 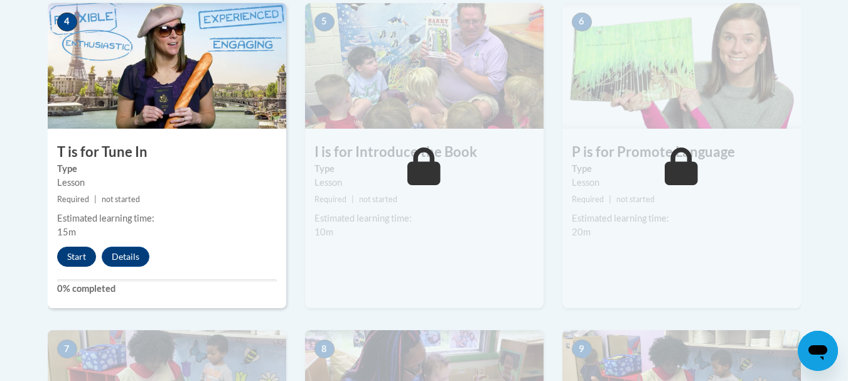 What do you see at coordinates (67, 232) in the screenshot?
I see `span: 15m` at bounding box center [67, 232].